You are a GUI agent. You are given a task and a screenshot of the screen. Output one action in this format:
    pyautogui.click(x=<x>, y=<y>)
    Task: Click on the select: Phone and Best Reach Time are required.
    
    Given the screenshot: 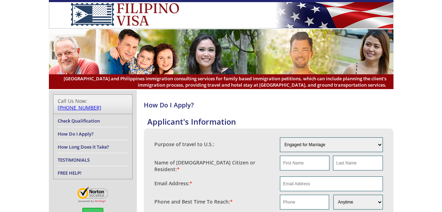 What is the action you would take?
    pyautogui.click(x=358, y=202)
    